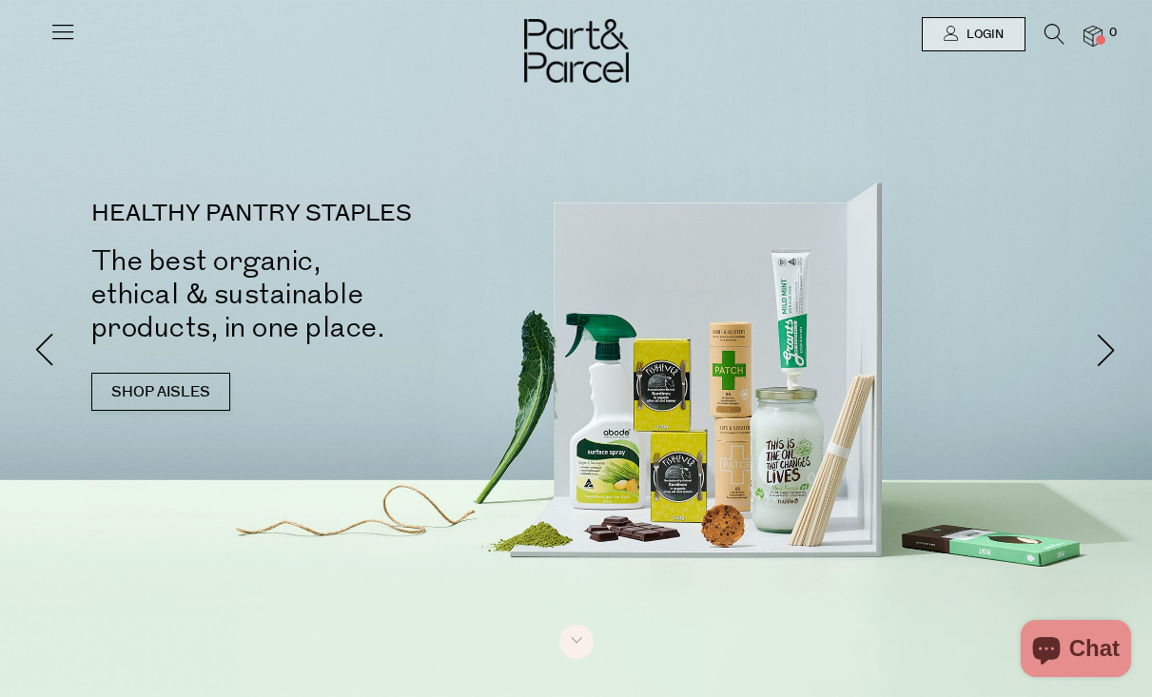 The height and width of the screenshot is (697, 1152). Describe the element at coordinates (161, 392) in the screenshot. I see `a: SHOP AISLES` at that location.